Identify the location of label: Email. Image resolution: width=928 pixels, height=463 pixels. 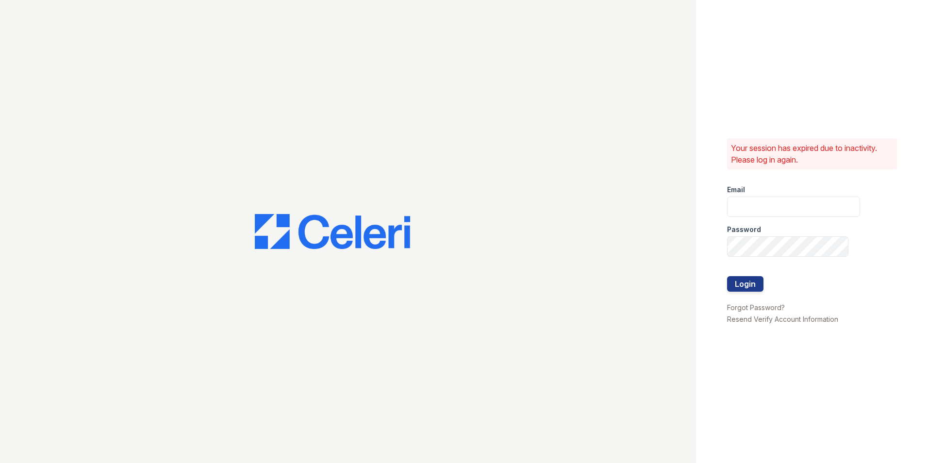
(736, 190).